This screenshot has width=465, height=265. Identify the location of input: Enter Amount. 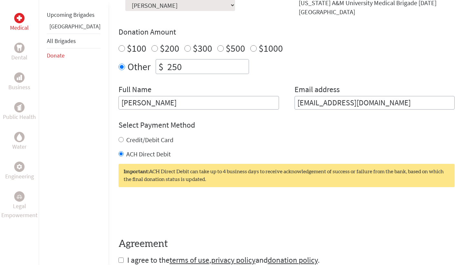
(207, 67).